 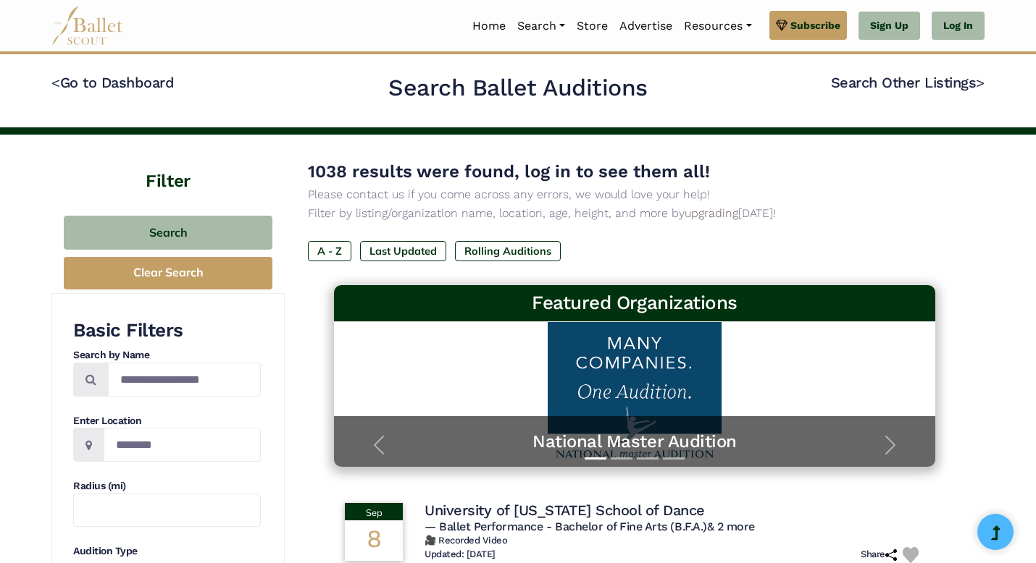 What do you see at coordinates (731, 527) in the screenshot?
I see `a: & 2 more` at bounding box center [731, 527].